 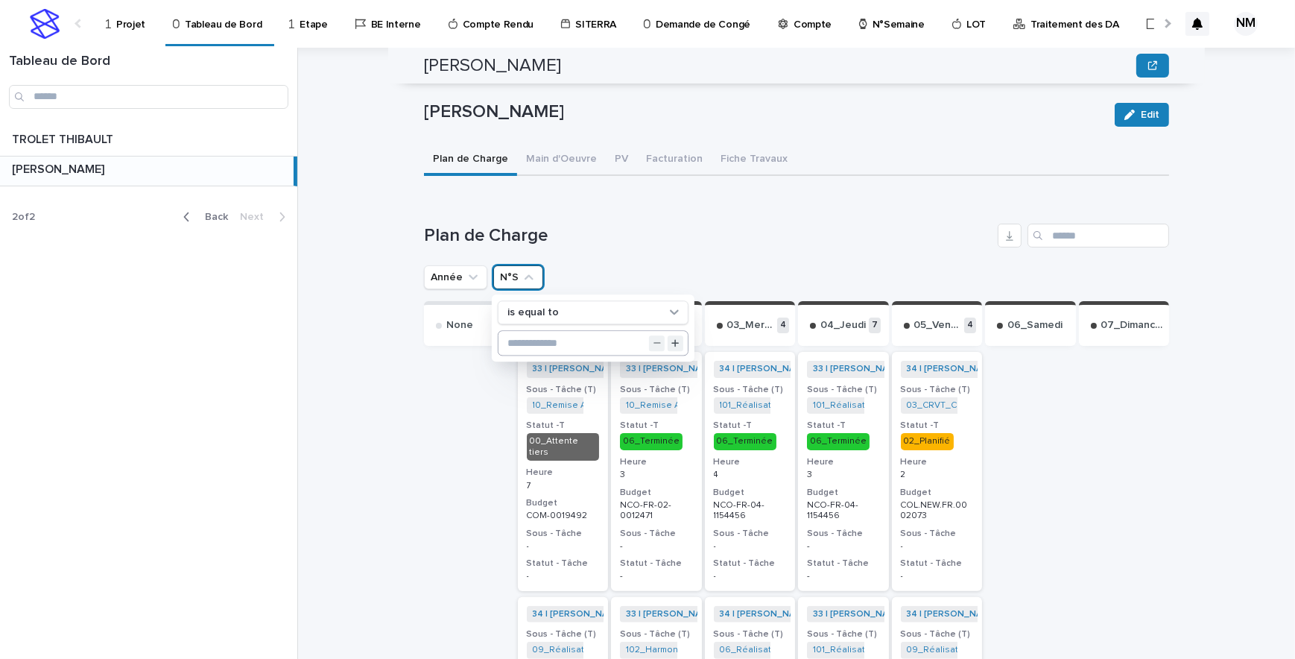 I want to click on a: 09_Réalisation Chiffrage_NCO-0005576, so click(x=619, y=650).